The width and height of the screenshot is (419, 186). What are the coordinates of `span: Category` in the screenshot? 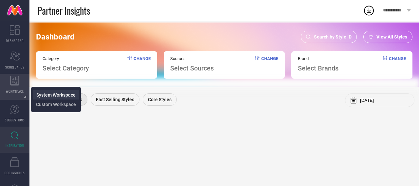 It's located at (66, 59).